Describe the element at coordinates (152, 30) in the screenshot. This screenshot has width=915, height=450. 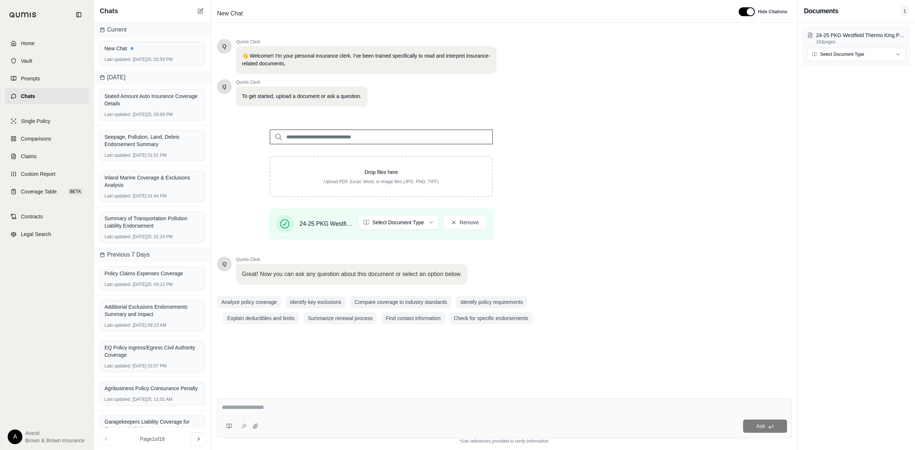
I see `div: Current` at that location.